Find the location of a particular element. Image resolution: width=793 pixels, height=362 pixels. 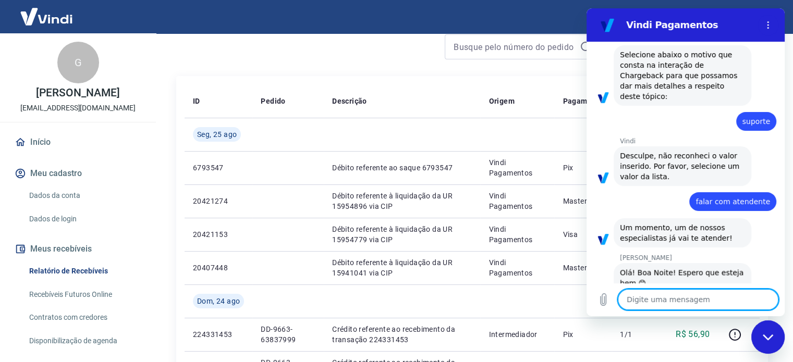

button: Menu de opções is located at coordinates (181, 17).